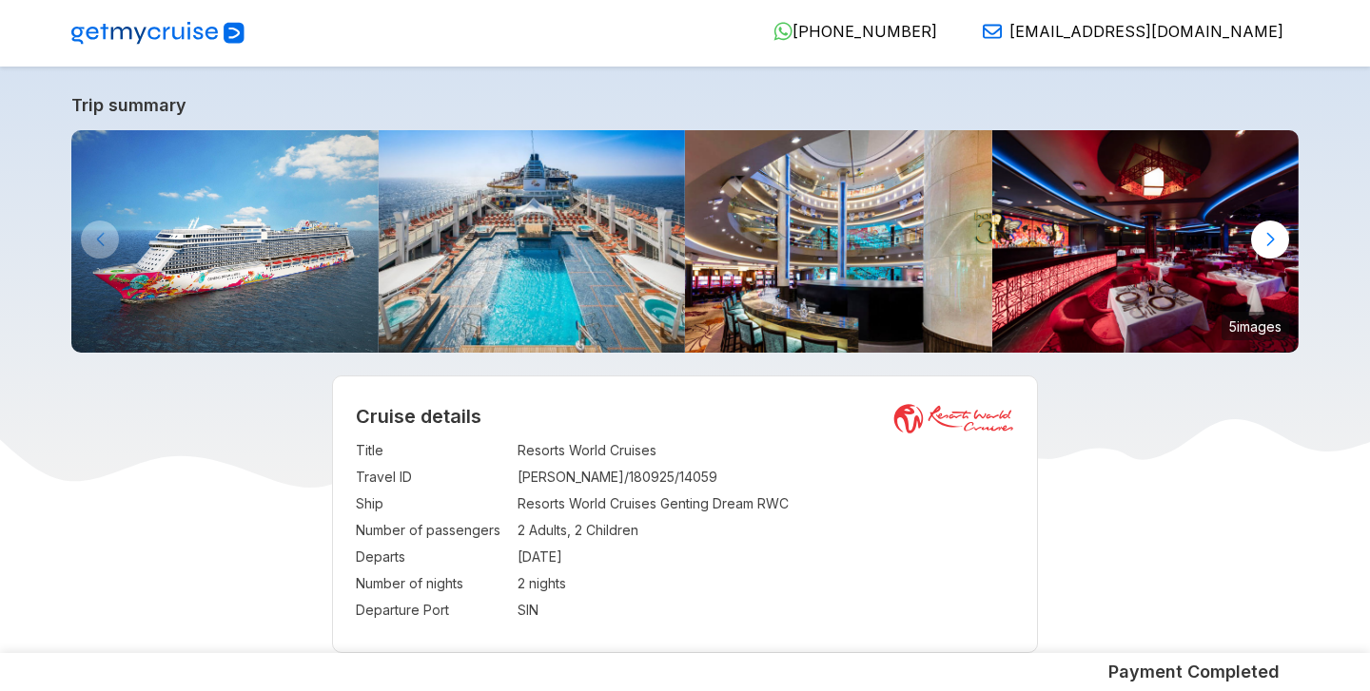  I want to click on h2: Cruise details, so click(685, 417).